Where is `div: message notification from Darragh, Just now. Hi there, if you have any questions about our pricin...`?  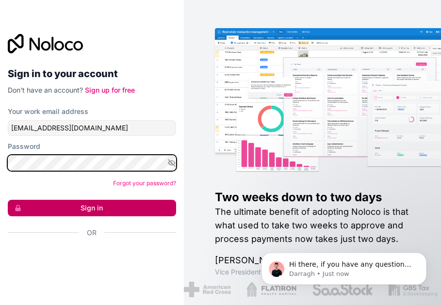
div: message notification from Darragh, Just now. Hi there, if you have any questions about our pricin... is located at coordinates (97, 36).